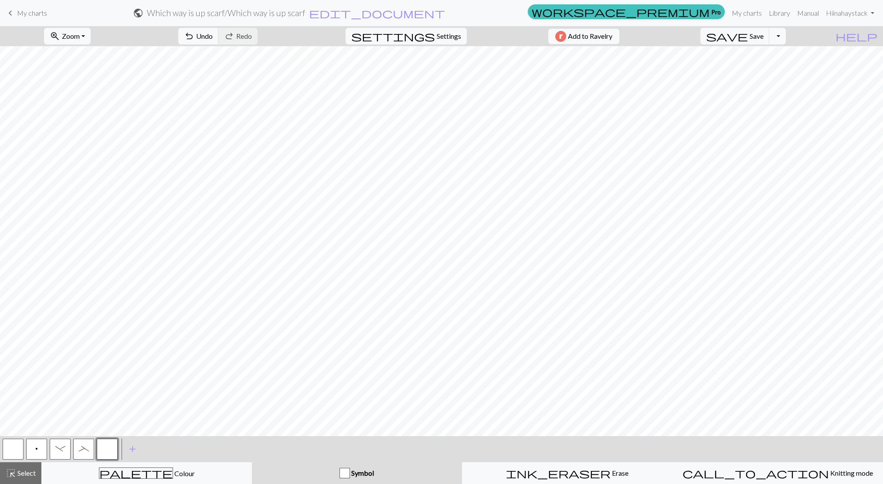  What do you see at coordinates (136, 473) in the screenshot?
I see `span: palette` at bounding box center [136, 473].